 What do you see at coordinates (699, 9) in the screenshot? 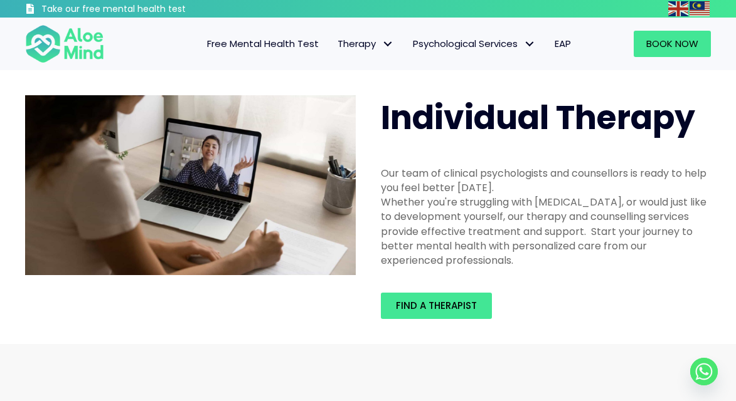
I see `img: ms` at bounding box center [699, 9].